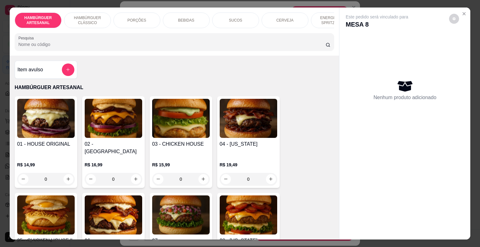 The height and width of the screenshot is (247, 480). What do you see at coordinates (405, 98) in the screenshot?
I see `p: Nenhum produto adicionado` at bounding box center [405, 98].